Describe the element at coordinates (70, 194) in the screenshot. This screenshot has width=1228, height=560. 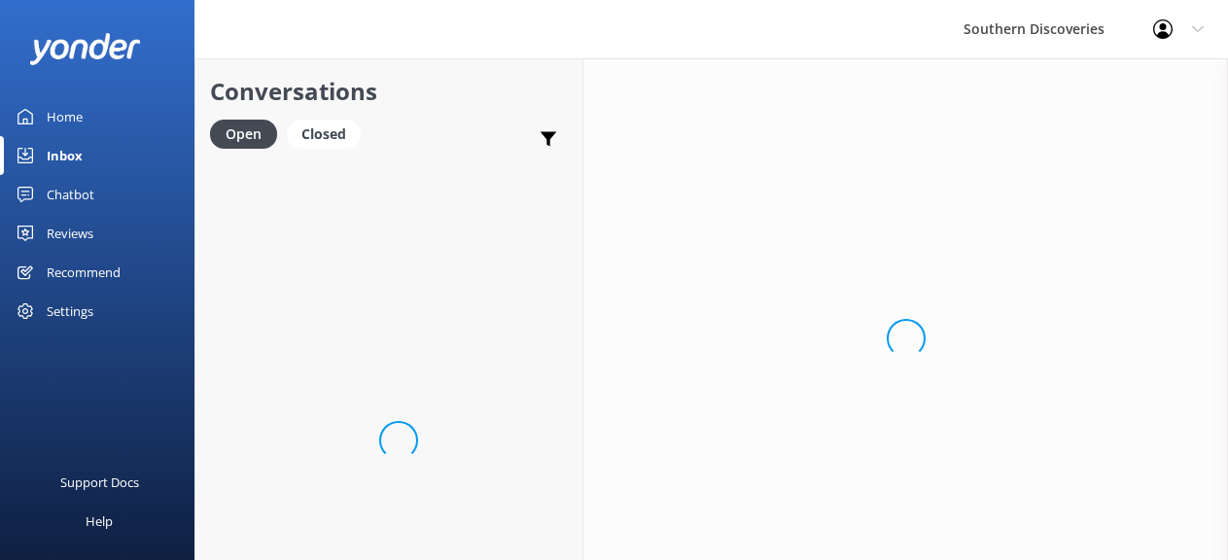
I see `div: Chatbot` at that location.